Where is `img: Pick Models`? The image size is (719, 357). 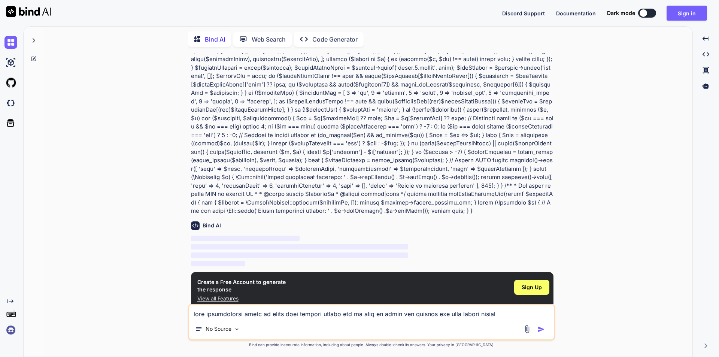 img: Pick Models is located at coordinates (237, 329).